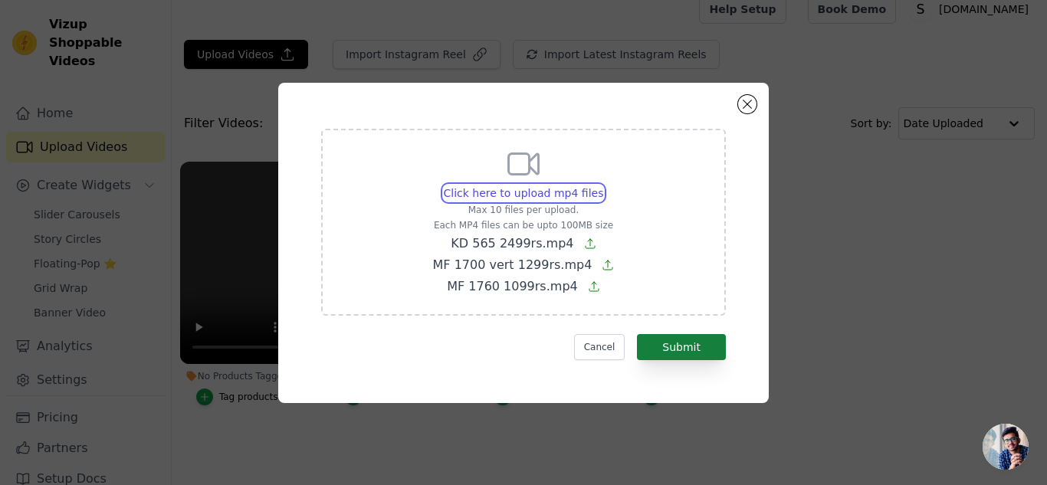 This screenshot has width=1047, height=485. I want to click on button: Cancel, so click(599, 347).